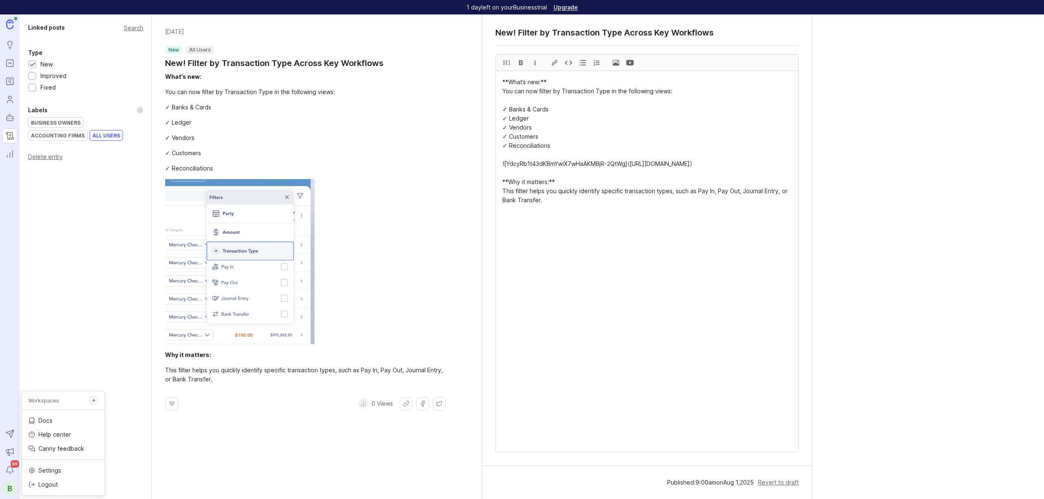 This screenshot has width=1044, height=499. Describe the element at coordinates (54, 435) in the screenshot. I see `p: Help center` at that location.